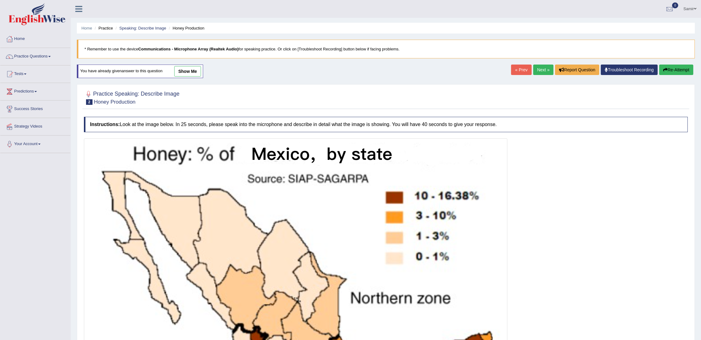  What do you see at coordinates (521, 70) in the screenshot?
I see `a: « Prev` at bounding box center [521, 70].